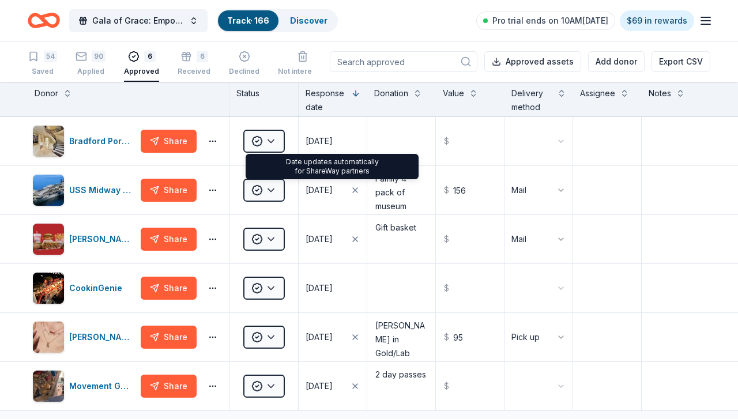  I want to click on div: Value, so click(453, 93).